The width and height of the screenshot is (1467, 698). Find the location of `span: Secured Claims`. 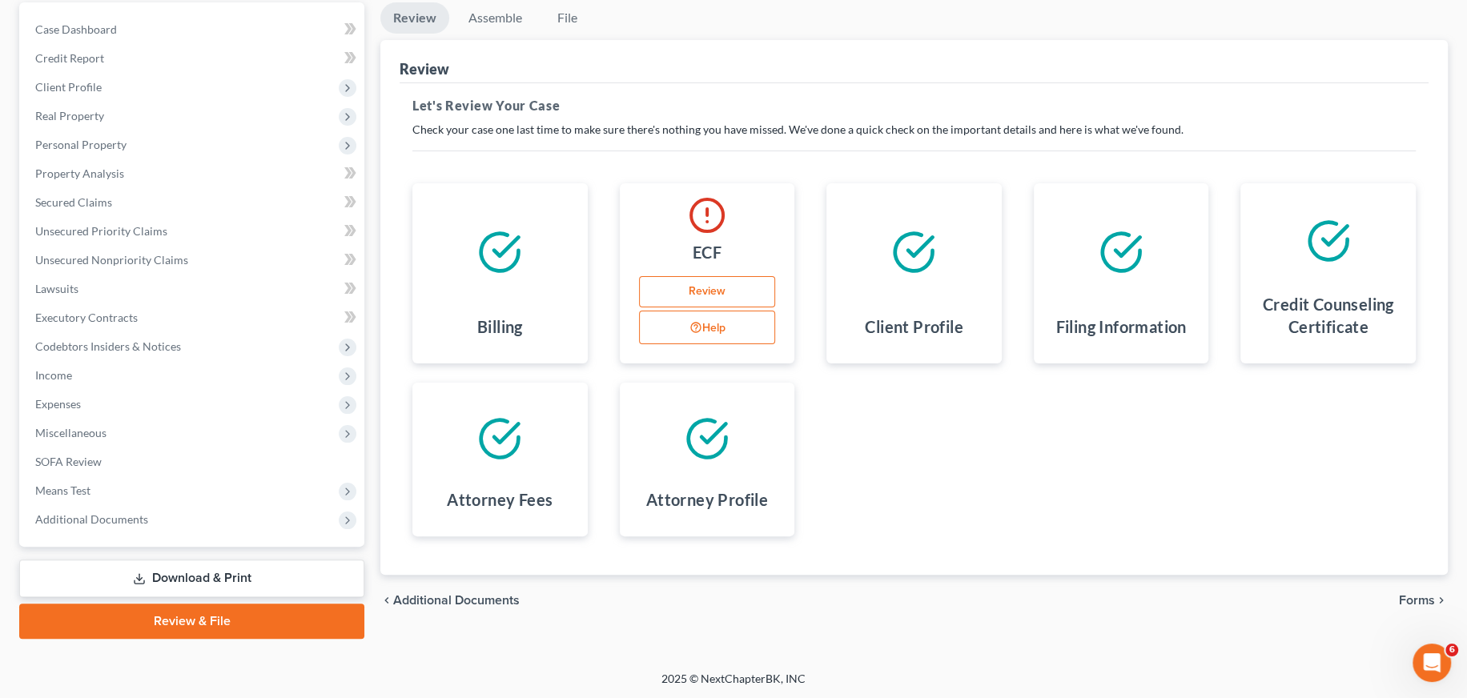

span: Secured Claims is located at coordinates (74, 202).